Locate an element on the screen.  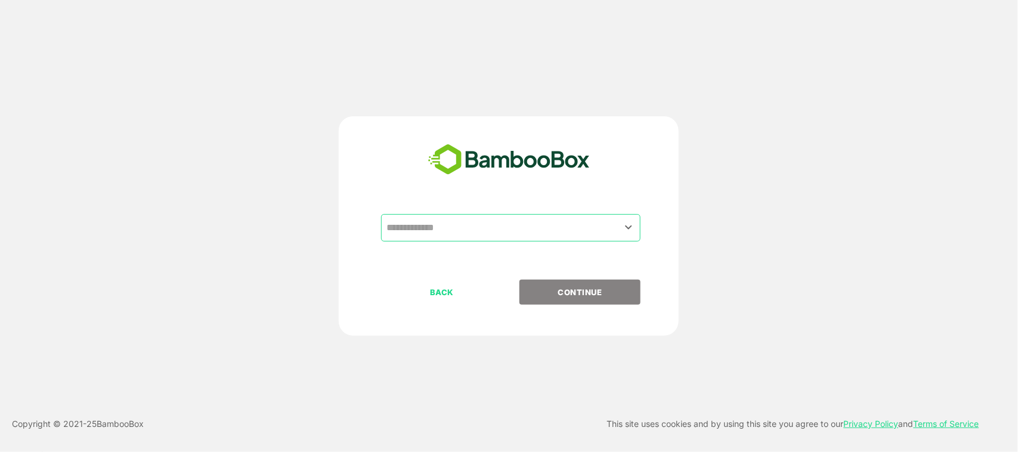
p: CONTINUE is located at coordinates (580, 292).